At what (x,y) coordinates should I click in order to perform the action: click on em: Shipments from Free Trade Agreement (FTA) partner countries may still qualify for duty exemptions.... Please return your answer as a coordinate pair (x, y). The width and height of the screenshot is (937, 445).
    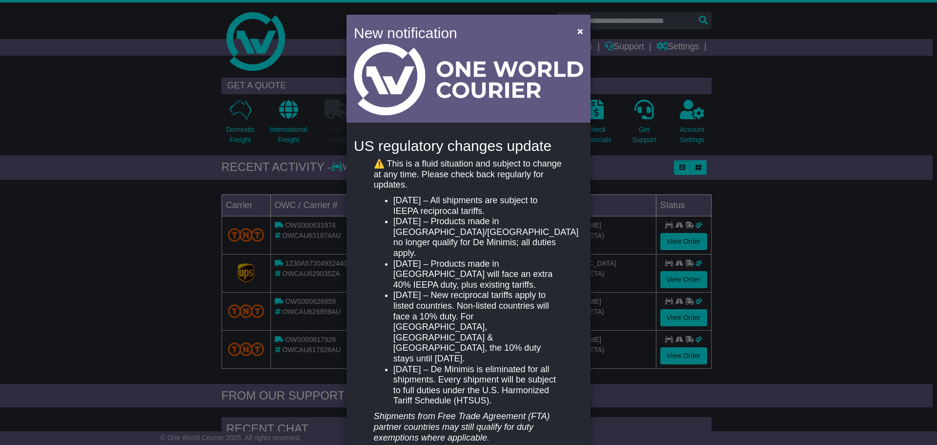
    Looking at the image, I should click on (462, 426).